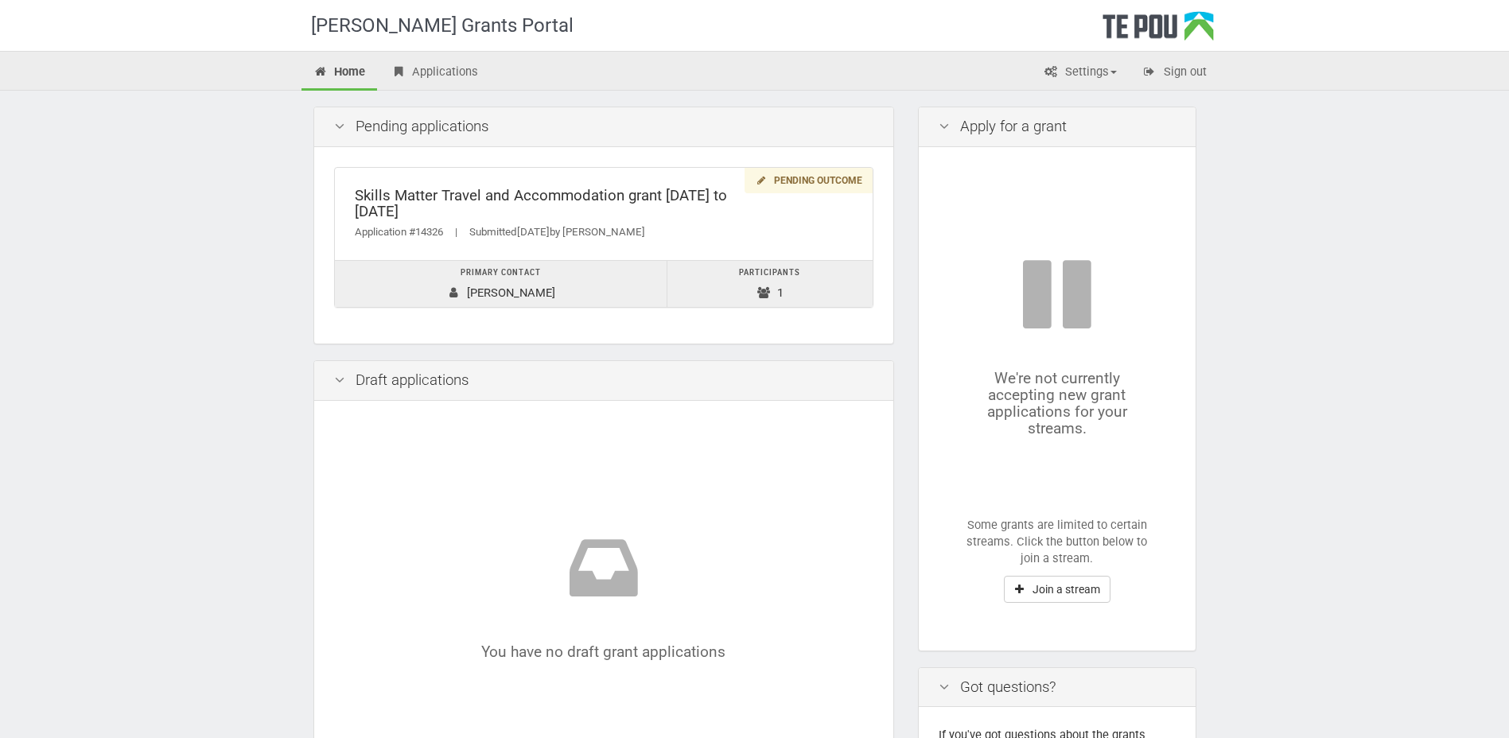 This screenshot has width=1509, height=738. I want to click on a: Applications, so click(434, 73).